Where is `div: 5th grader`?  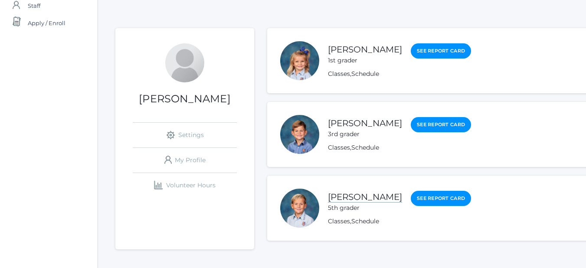 div: 5th grader is located at coordinates (365, 208).